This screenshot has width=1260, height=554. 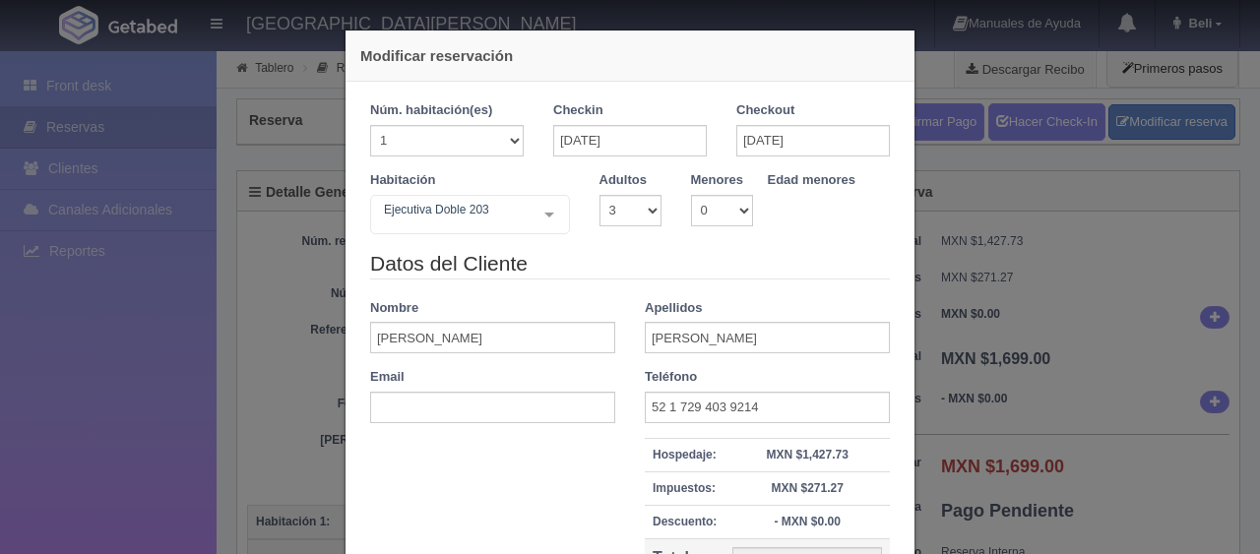 What do you see at coordinates (673, 308) in the screenshot?
I see `label: Apellidos` at bounding box center [673, 308].